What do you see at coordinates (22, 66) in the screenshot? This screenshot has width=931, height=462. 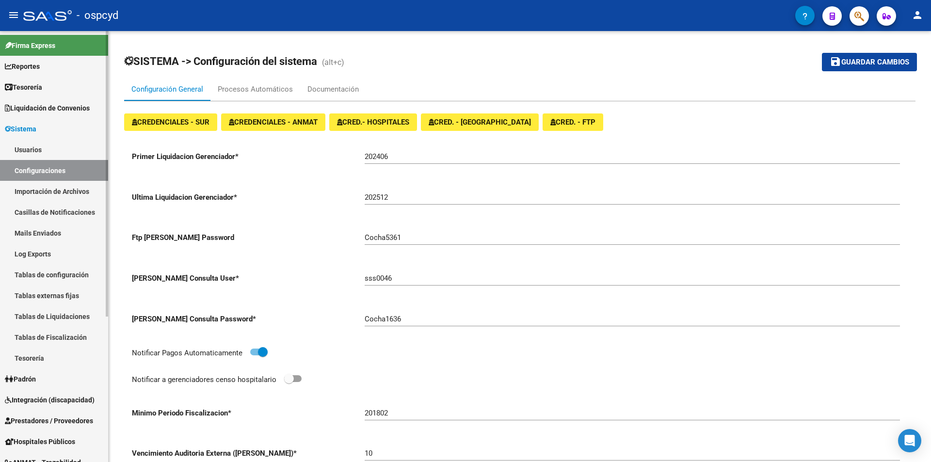 I see `span: Reportes` at bounding box center [22, 66].